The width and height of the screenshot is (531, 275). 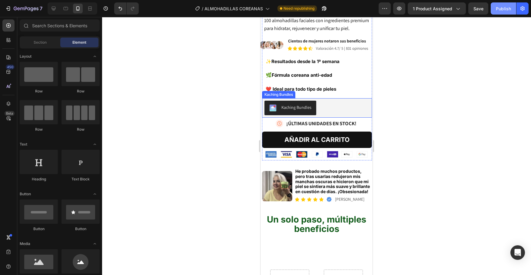 What do you see at coordinates (23, 144) in the screenshot?
I see `span: Text` at bounding box center [23, 144].